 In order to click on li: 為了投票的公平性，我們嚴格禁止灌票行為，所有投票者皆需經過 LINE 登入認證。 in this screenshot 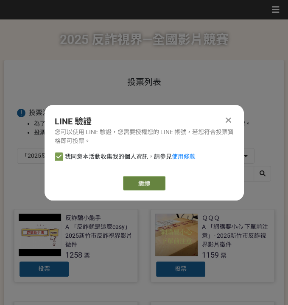, I will do `click(152, 124)`.